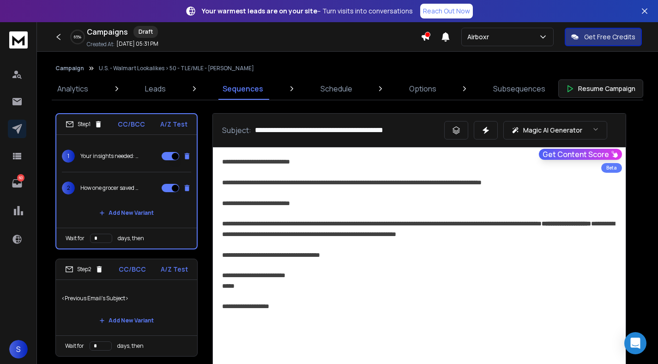 The width and height of the screenshot is (658, 364). Describe the element at coordinates (145, 32) in the screenshot. I see `div: Draft` at that location.